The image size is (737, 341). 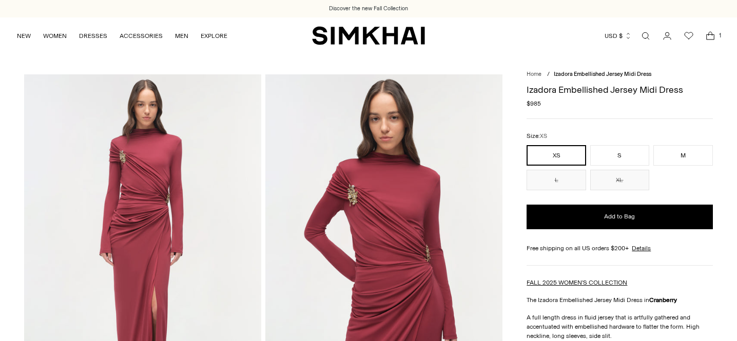 I want to click on button: Add to Bag, so click(x=619, y=217).